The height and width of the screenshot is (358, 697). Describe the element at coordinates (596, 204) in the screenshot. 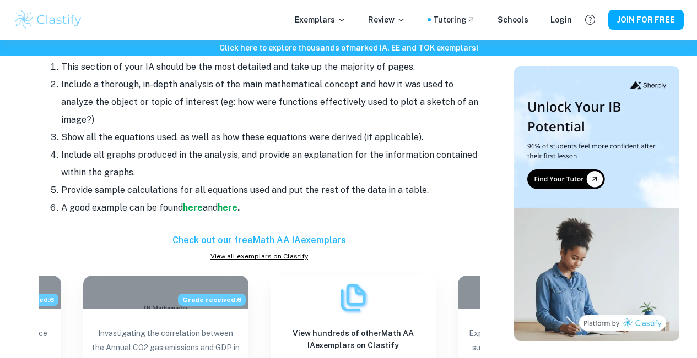

I see `a: Thumbnail` at that location.